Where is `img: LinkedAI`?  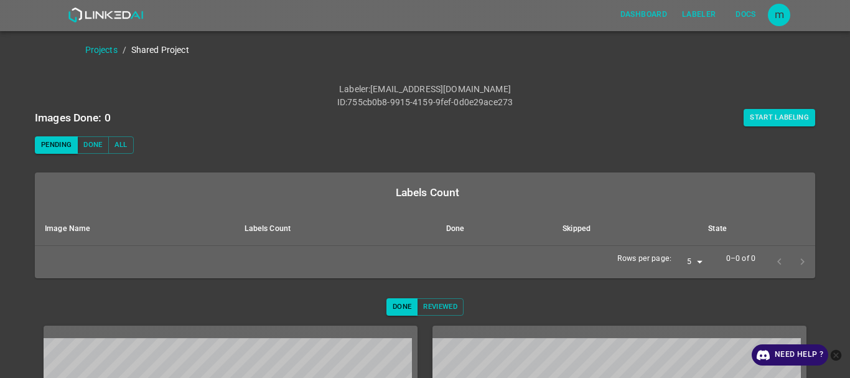
img: LinkedAI is located at coordinates (105, 15).